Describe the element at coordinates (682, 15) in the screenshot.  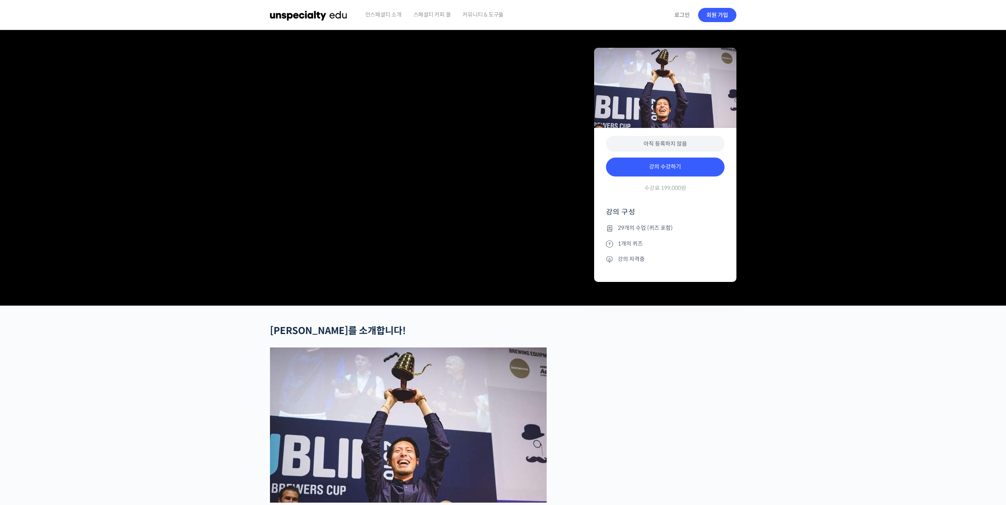
I see `a: 로그인` at that location.